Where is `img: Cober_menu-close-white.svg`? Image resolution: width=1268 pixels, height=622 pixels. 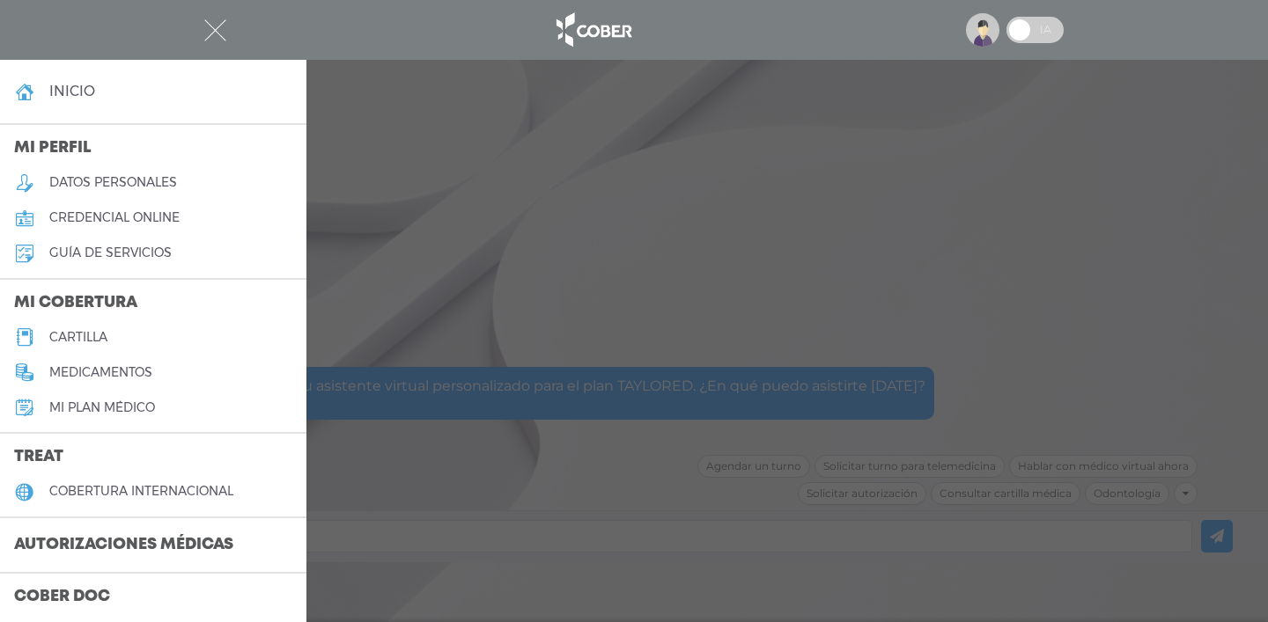 img: Cober_menu-close-white.svg is located at coordinates (215, 30).